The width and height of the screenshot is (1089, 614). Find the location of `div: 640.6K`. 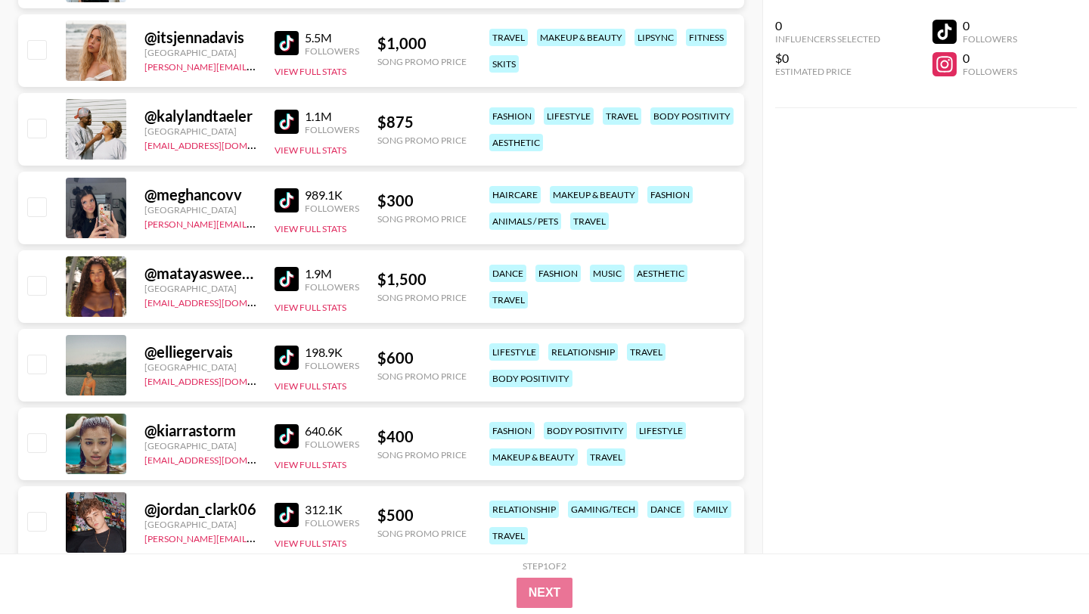

div: 640.6K is located at coordinates (332, 431).